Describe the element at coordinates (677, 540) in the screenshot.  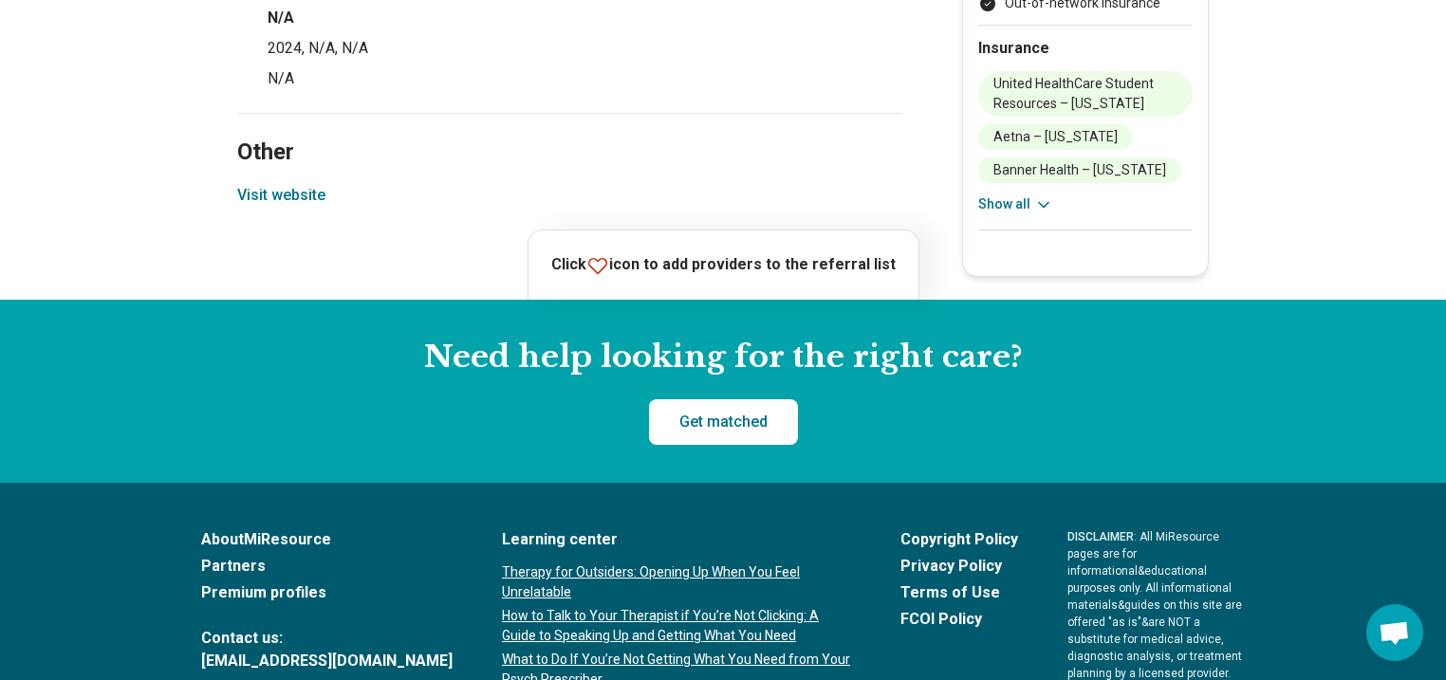
I see `a: Learning center` at that location.